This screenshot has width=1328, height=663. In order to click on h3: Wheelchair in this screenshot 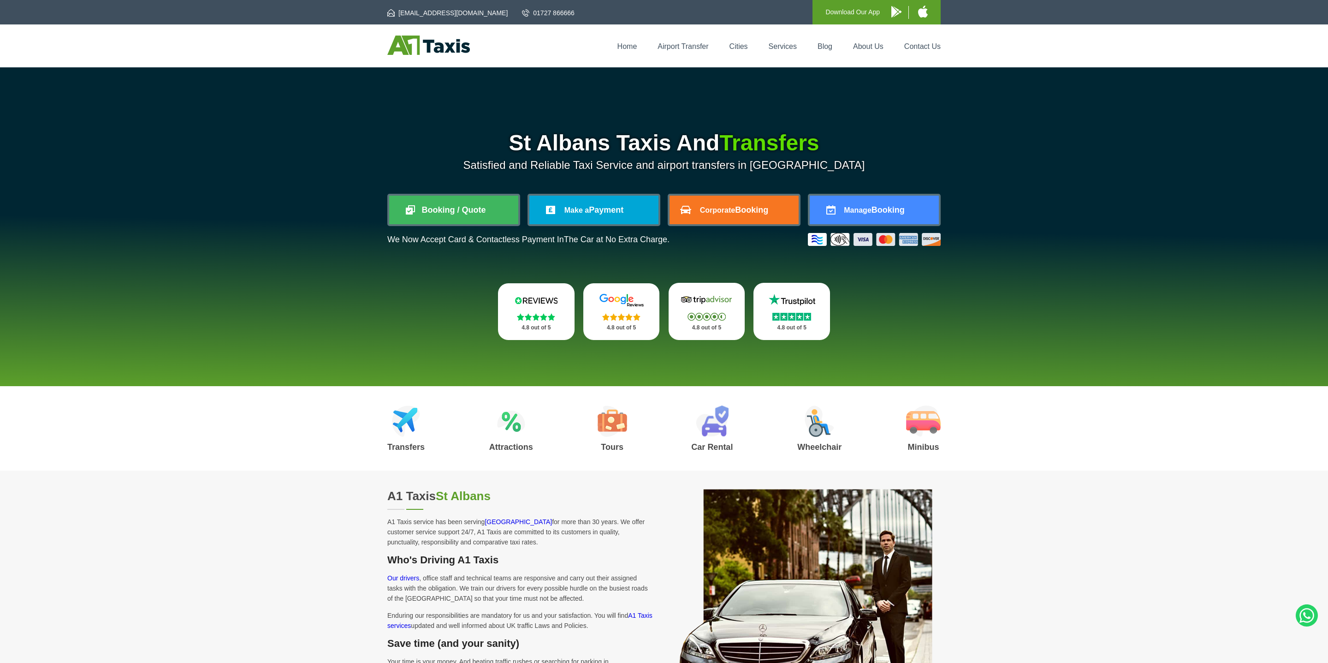, I will do `click(819, 447)`.